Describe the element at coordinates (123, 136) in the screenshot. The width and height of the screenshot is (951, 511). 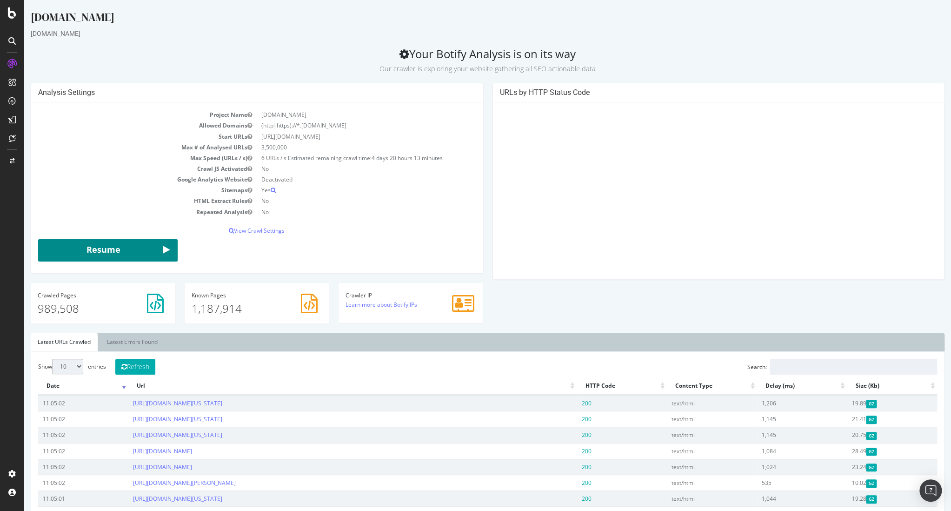
I see `td: Start URLs` at that location.